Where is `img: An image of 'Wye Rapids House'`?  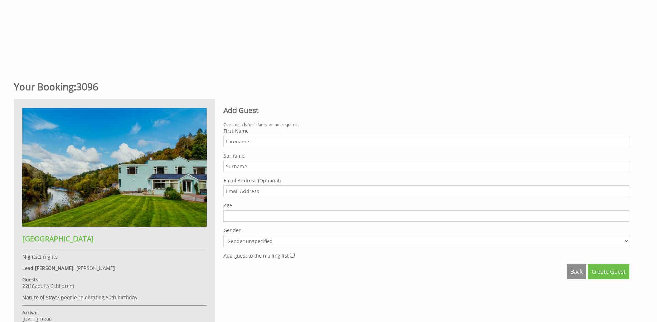
img: An image of 'Wye Rapids House' is located at coordinates (114, 167).